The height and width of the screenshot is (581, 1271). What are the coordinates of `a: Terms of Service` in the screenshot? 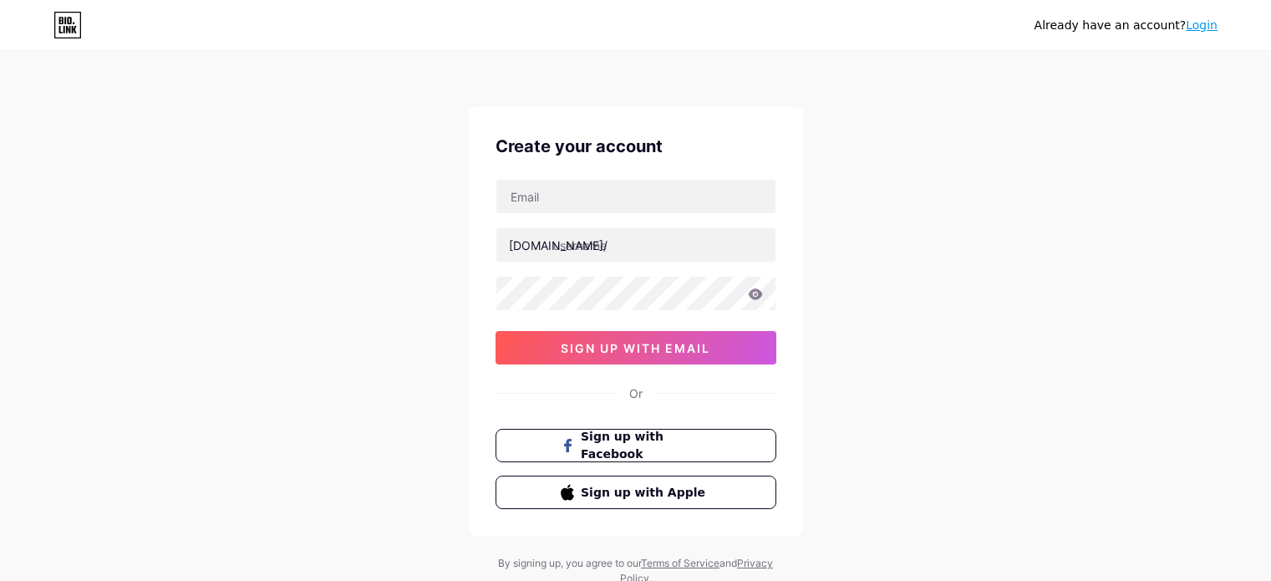 It's located at (680, 562).